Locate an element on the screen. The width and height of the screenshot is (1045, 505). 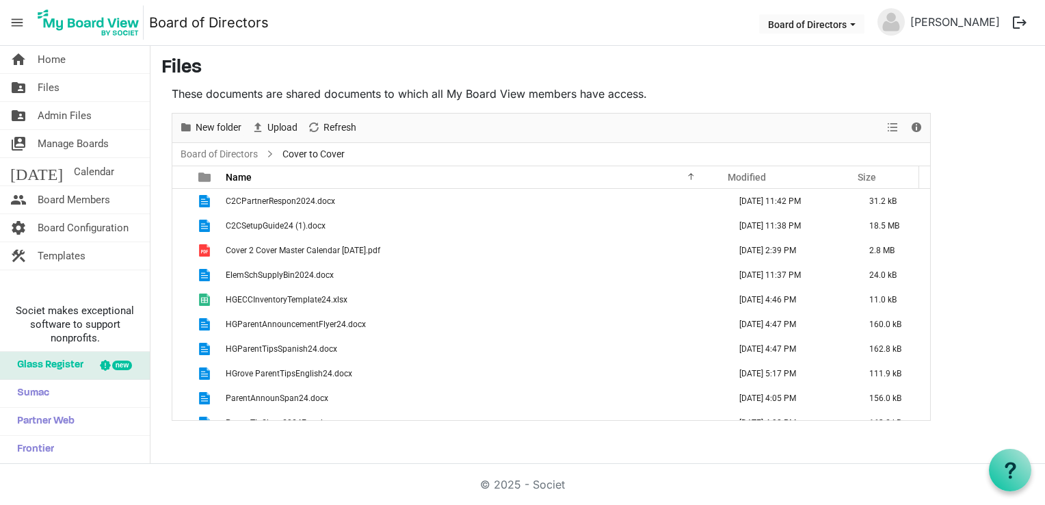
td: September 14, 2023 4:05 PM column header Modified is located at coordinates (790, 398).